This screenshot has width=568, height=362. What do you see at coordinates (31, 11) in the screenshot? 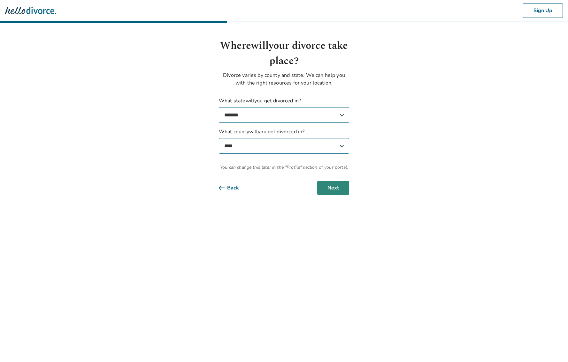
I see `img: Hello Divorce Logo` at bounding box center [31, 11].